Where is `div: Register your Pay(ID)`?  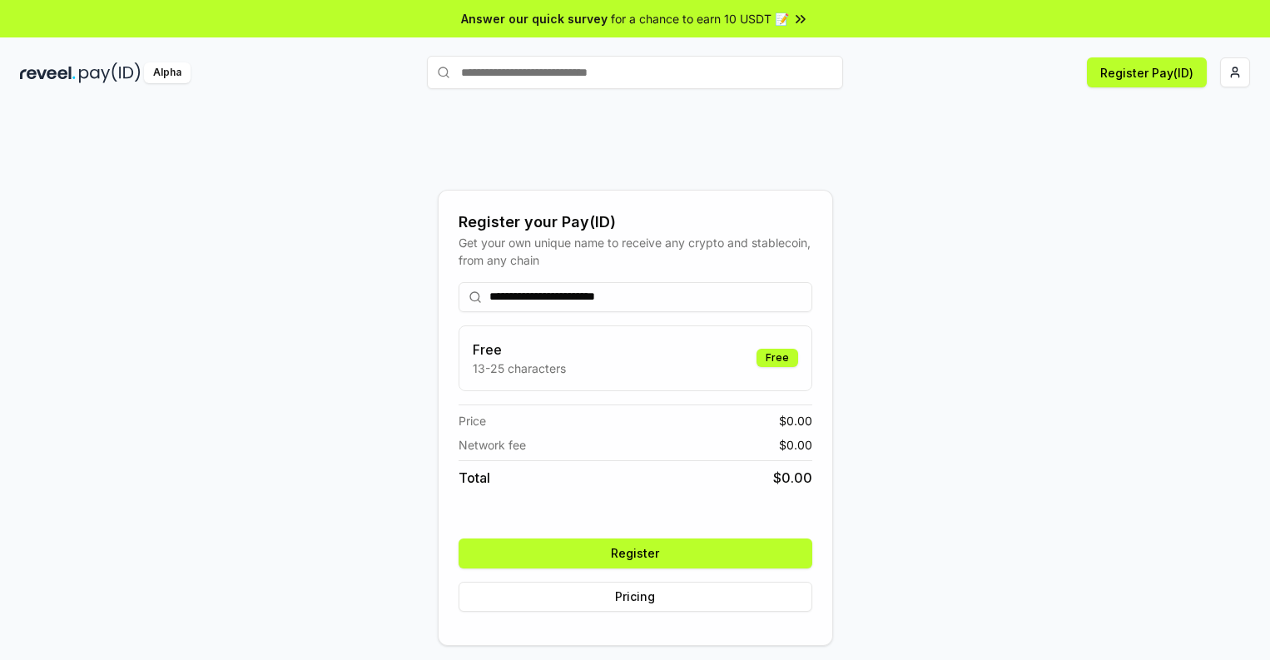 div: Register your Pay(ID) is located at coordinates (635, 222).